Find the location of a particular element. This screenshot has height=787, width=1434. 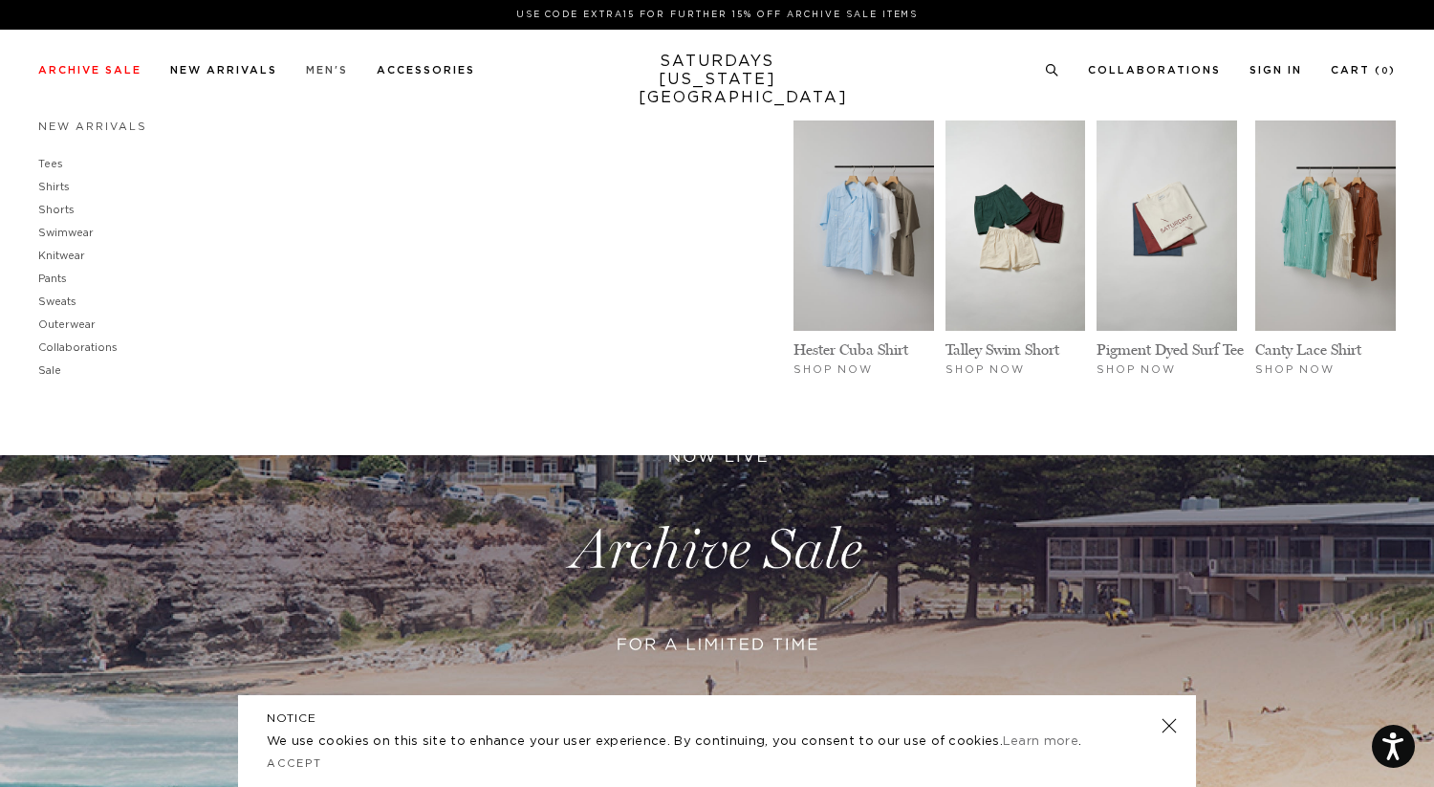

a: Sale is located at coordinates (50, 370).